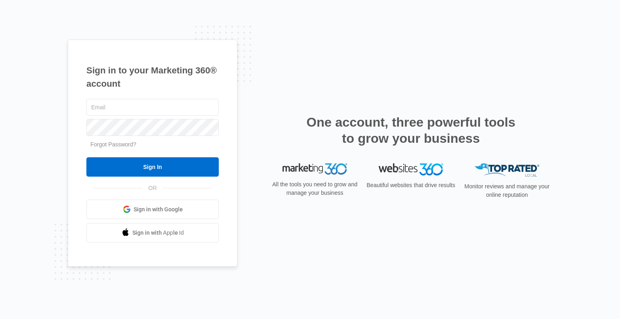 The image size is (620, 319). What do you see at coordinates (411, 130) in the screenshot?
I see `h2: One account, three powerful tools to grow your business` at bounding box center [411, 130].